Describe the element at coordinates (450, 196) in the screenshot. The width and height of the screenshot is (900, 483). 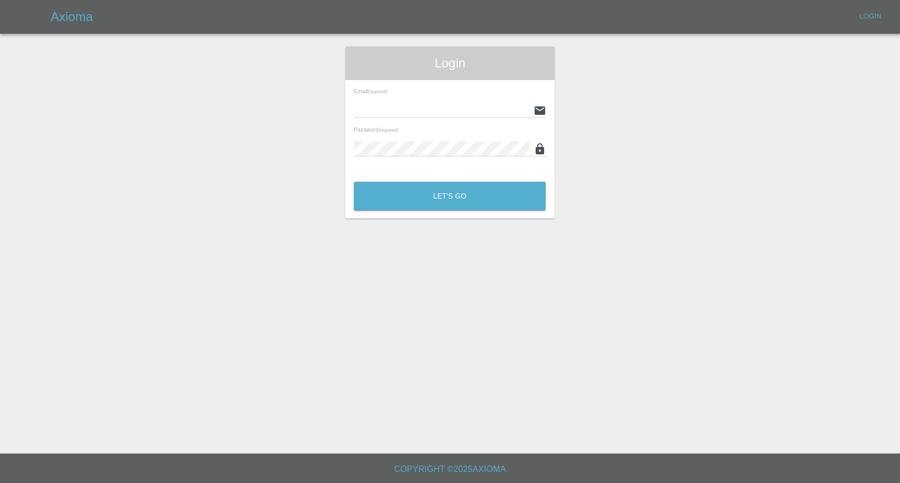
I see `button: Let's Go` at that location.